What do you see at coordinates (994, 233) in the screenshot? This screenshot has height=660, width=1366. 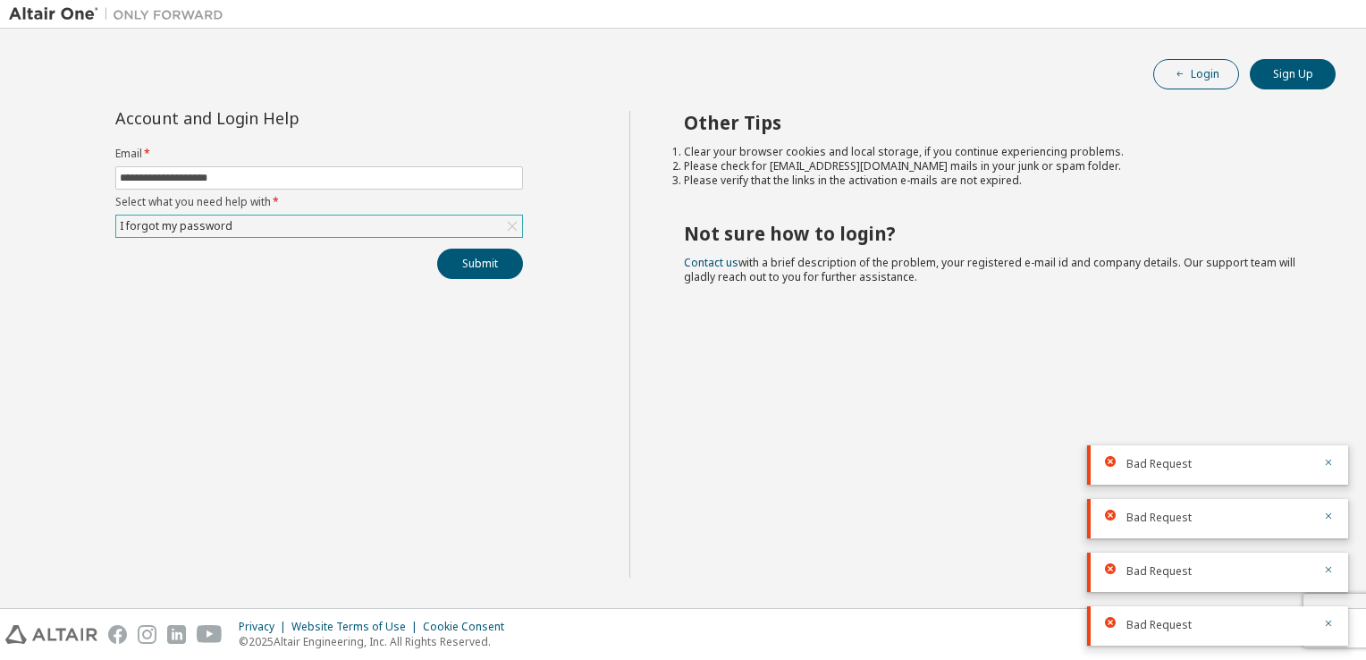 I see `h2: Not sure how to login?` at bounding box center [994, 233].